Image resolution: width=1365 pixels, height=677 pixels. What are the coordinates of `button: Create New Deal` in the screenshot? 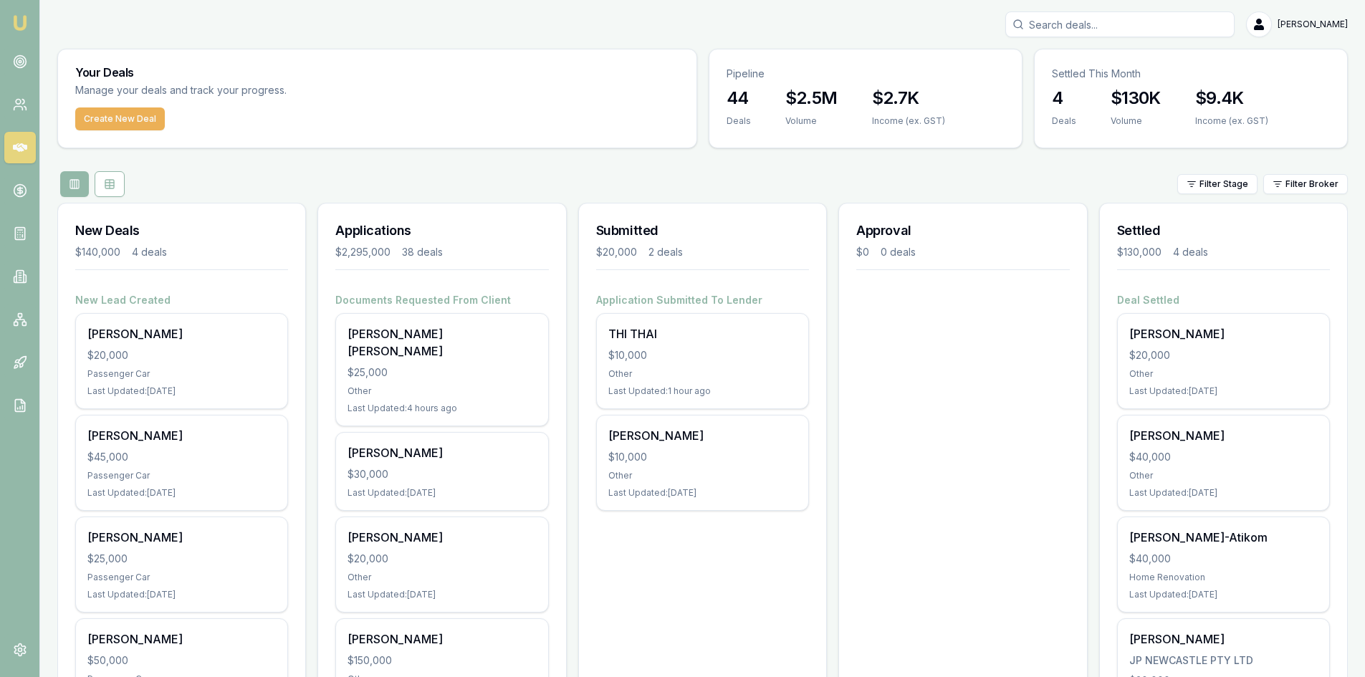 It's located at (120, 119).